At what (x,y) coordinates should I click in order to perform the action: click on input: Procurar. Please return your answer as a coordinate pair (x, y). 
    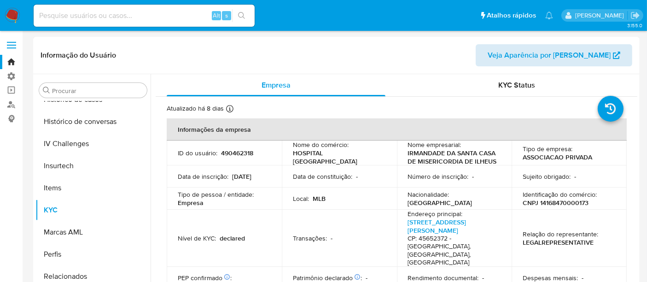
    Looking at the image, I should click on (98, 91).